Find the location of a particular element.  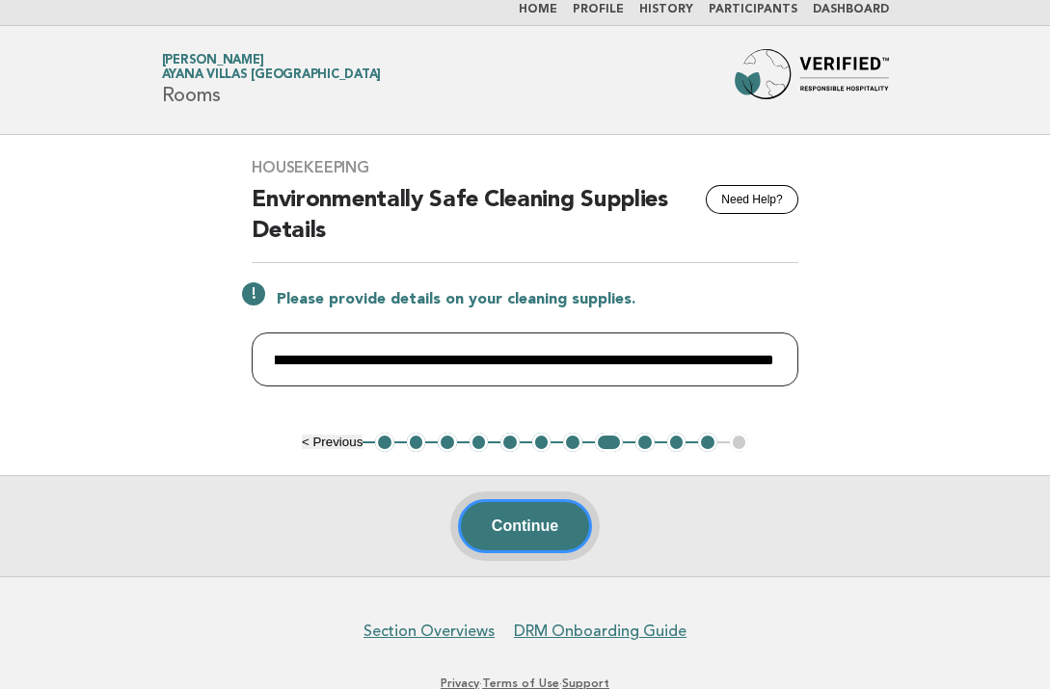

h1: Rooms is located at coordinates (272, 80).